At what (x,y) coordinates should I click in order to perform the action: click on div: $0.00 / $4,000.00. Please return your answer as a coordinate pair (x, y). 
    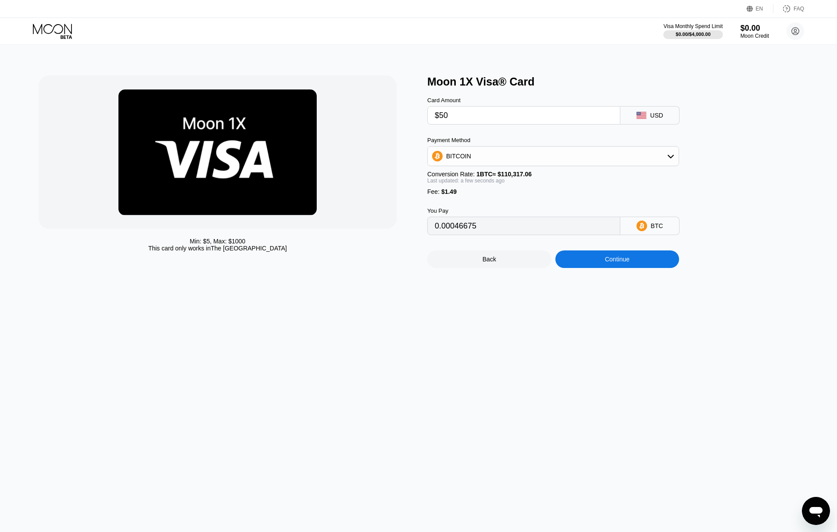
    Looking at the image, I should click on (693, 34).